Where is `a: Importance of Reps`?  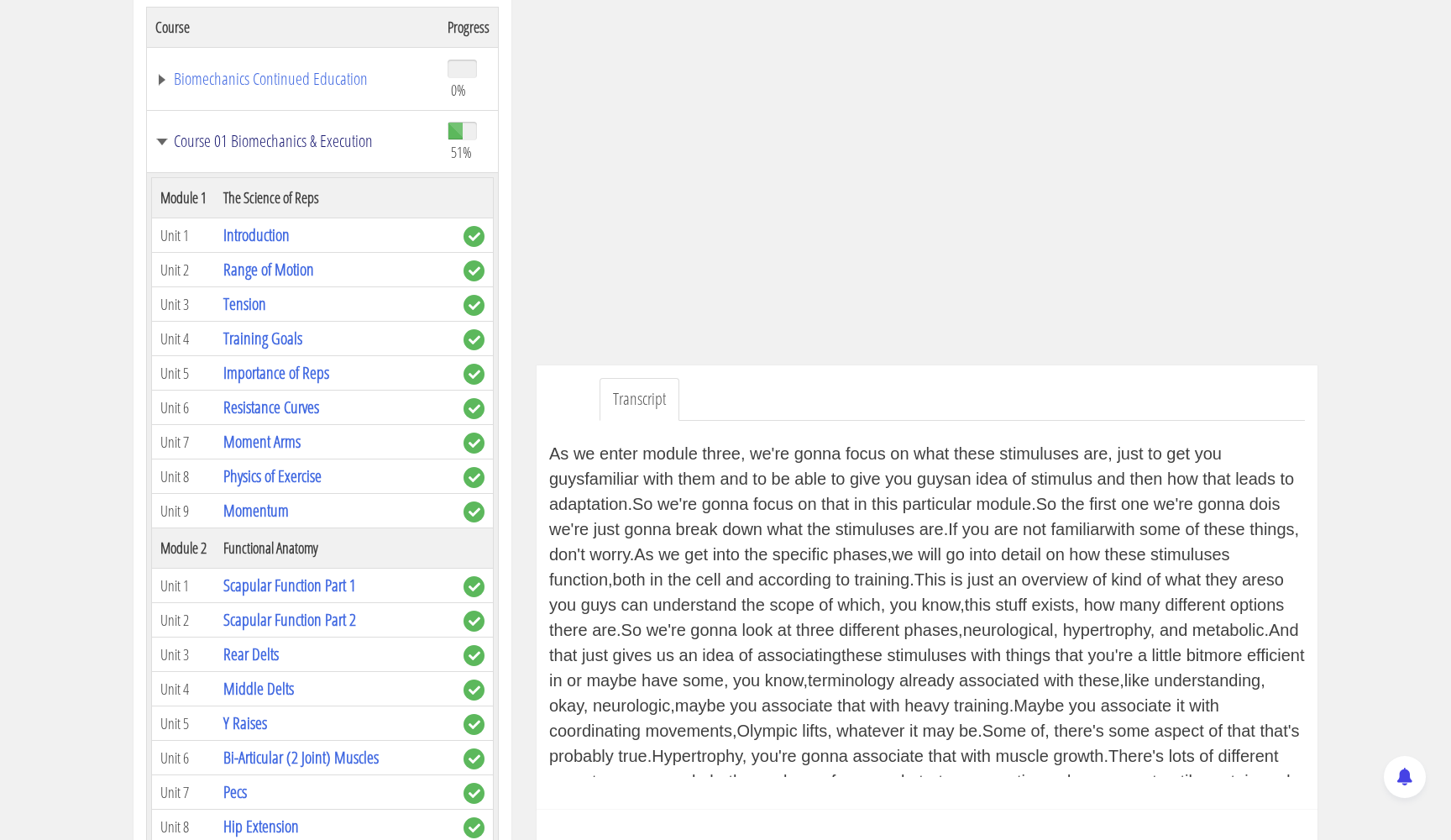
a: Importance of Reps is located at coordinates (277, 372).